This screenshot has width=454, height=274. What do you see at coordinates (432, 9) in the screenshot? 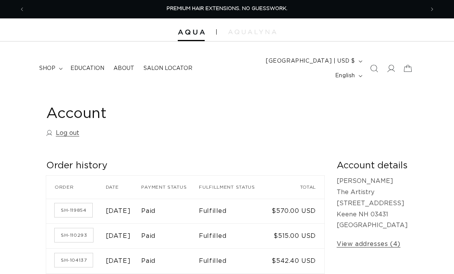
I see `button: Next announcement` at bounding box center [432, 9].